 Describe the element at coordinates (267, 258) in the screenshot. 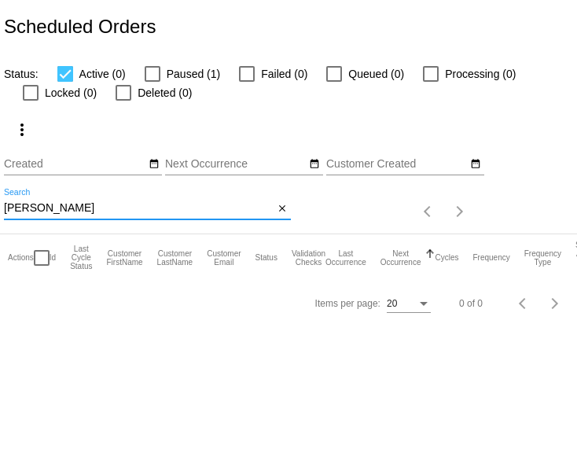

I see `button: Change sorting for Status` at that location.